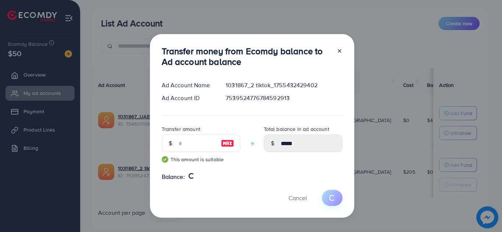  Describe the element at coordinates (283, 98) in the screenshot. I see `div: 7539524776784592913` at that location.